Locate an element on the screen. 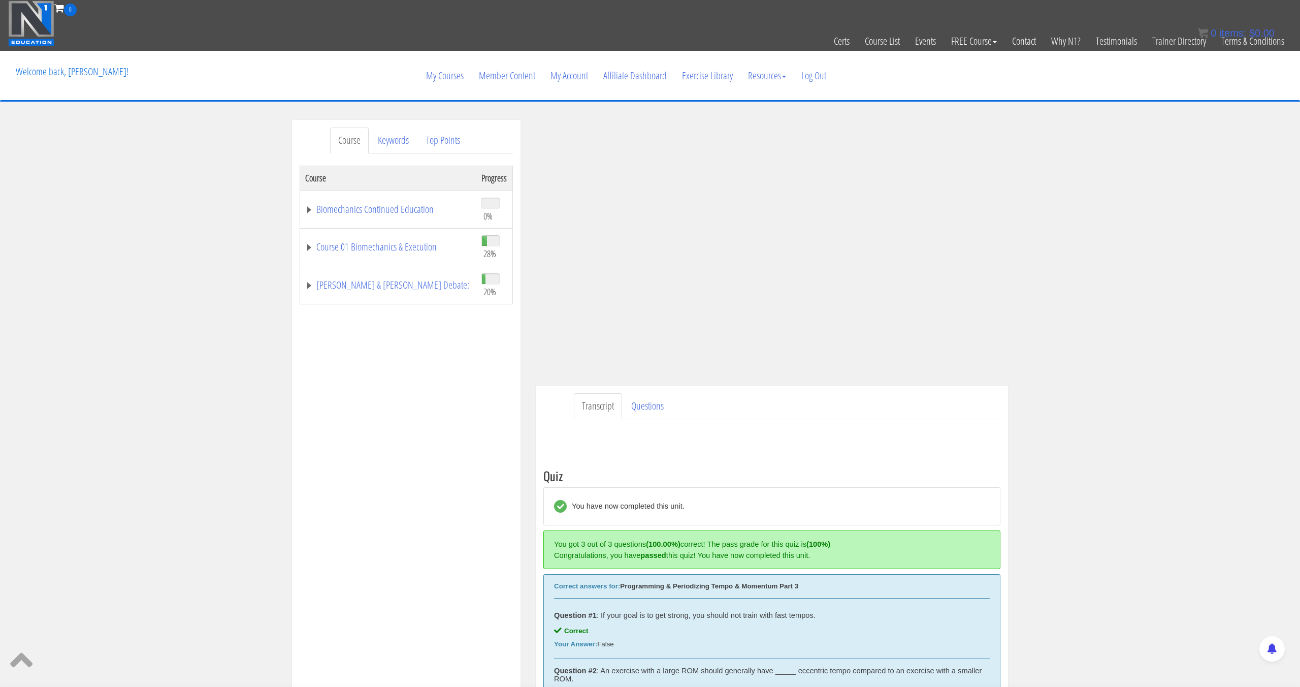 This screenshot has width=1300, height=687. div: Programming & Periodizing Tempo & Momentum Part 3 is located at coordinates (772, 586).